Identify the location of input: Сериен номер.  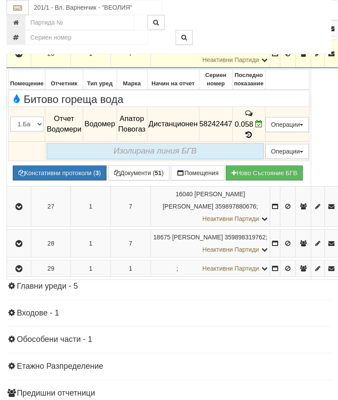
(87, 37).